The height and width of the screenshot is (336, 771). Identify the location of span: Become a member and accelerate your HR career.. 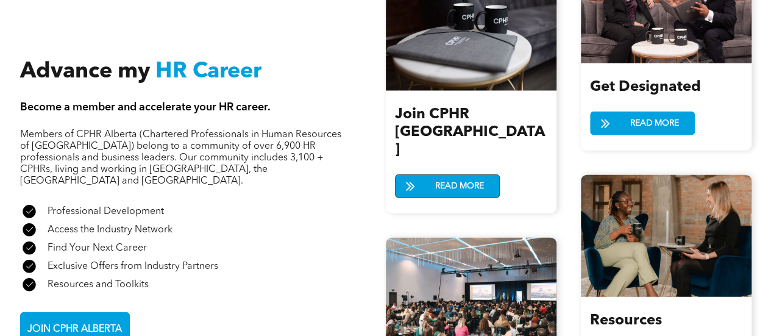
(145, 107).